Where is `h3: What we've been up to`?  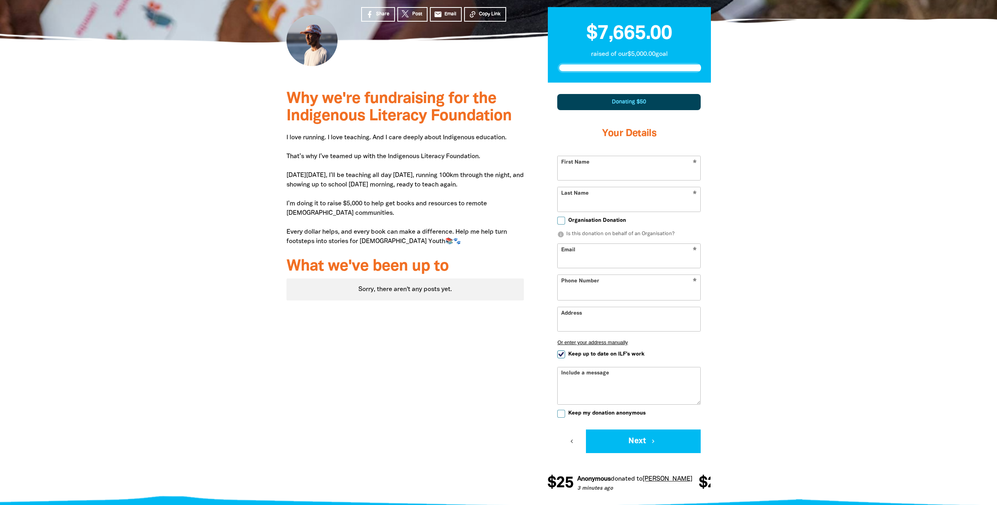 h3: What we've been up to is located at coordinates (405, 267).